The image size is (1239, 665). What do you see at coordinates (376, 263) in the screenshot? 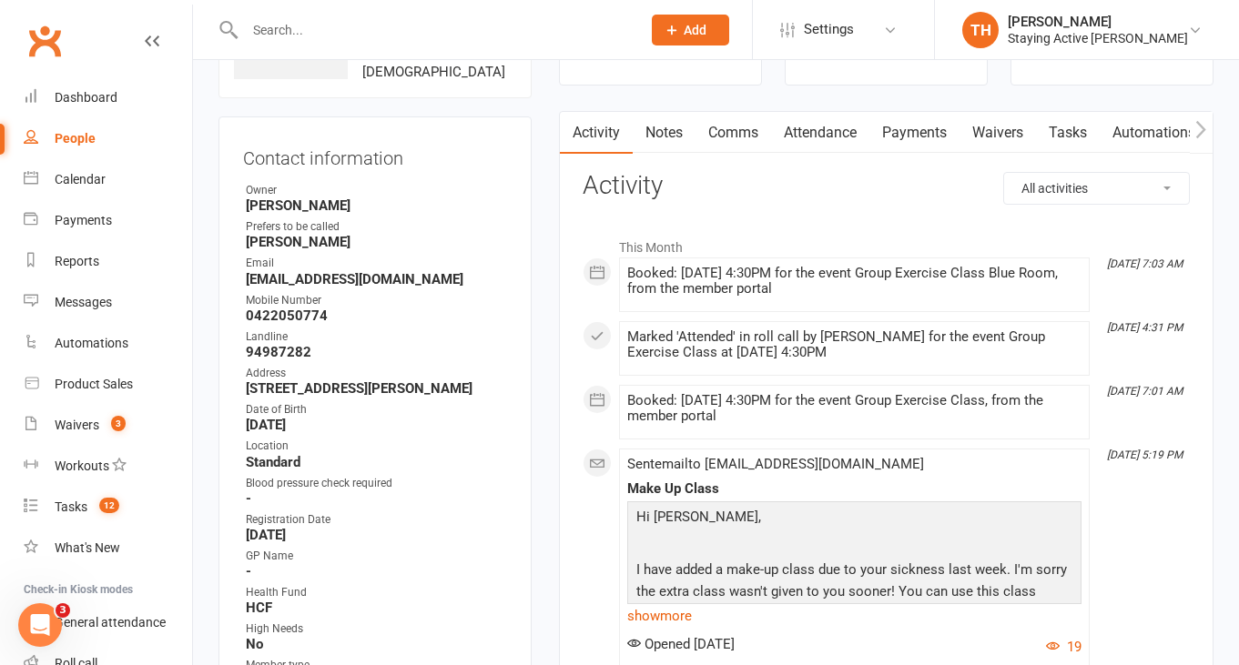
I see `div: Email` at bounding box center [376, 263].